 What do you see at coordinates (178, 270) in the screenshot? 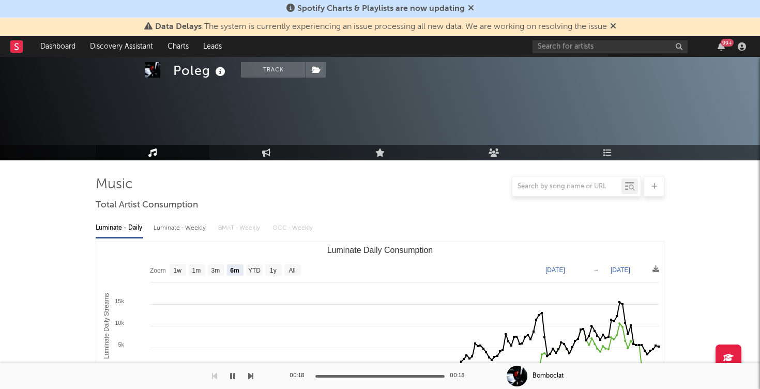
I see `text: 1w` at bounding box center [178, 270].